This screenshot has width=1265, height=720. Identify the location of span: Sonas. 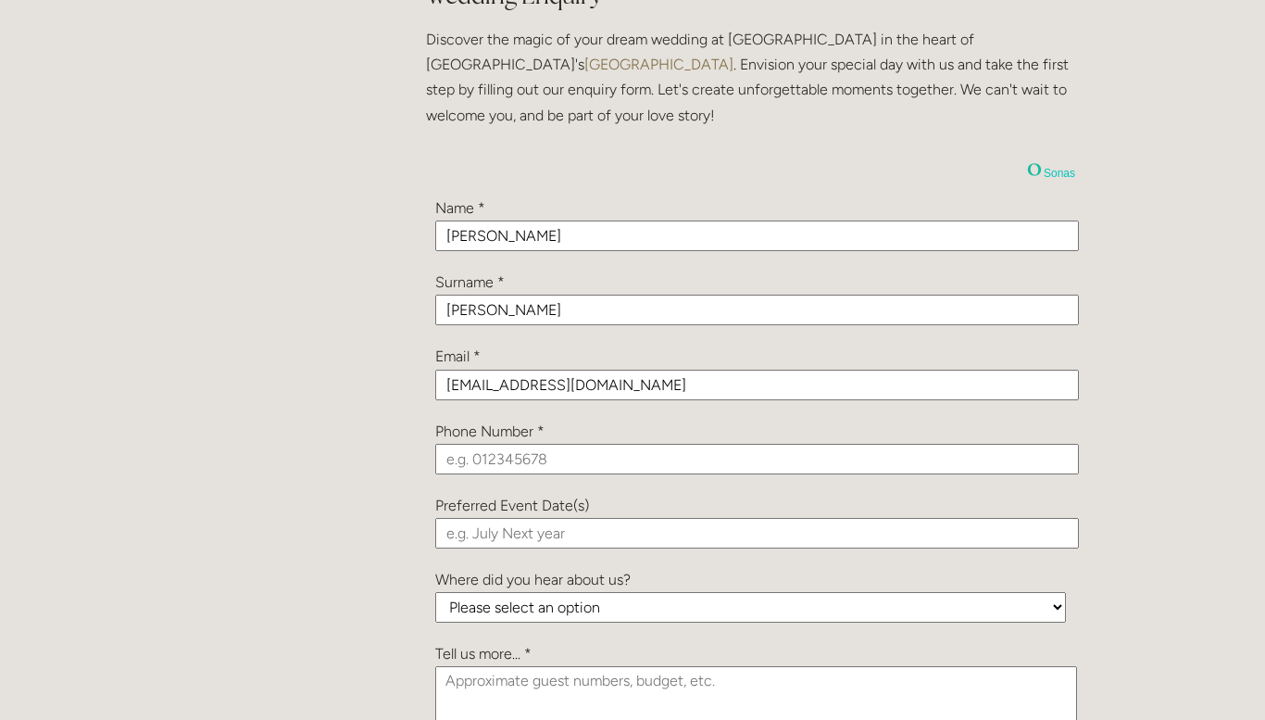
(1060, 173).